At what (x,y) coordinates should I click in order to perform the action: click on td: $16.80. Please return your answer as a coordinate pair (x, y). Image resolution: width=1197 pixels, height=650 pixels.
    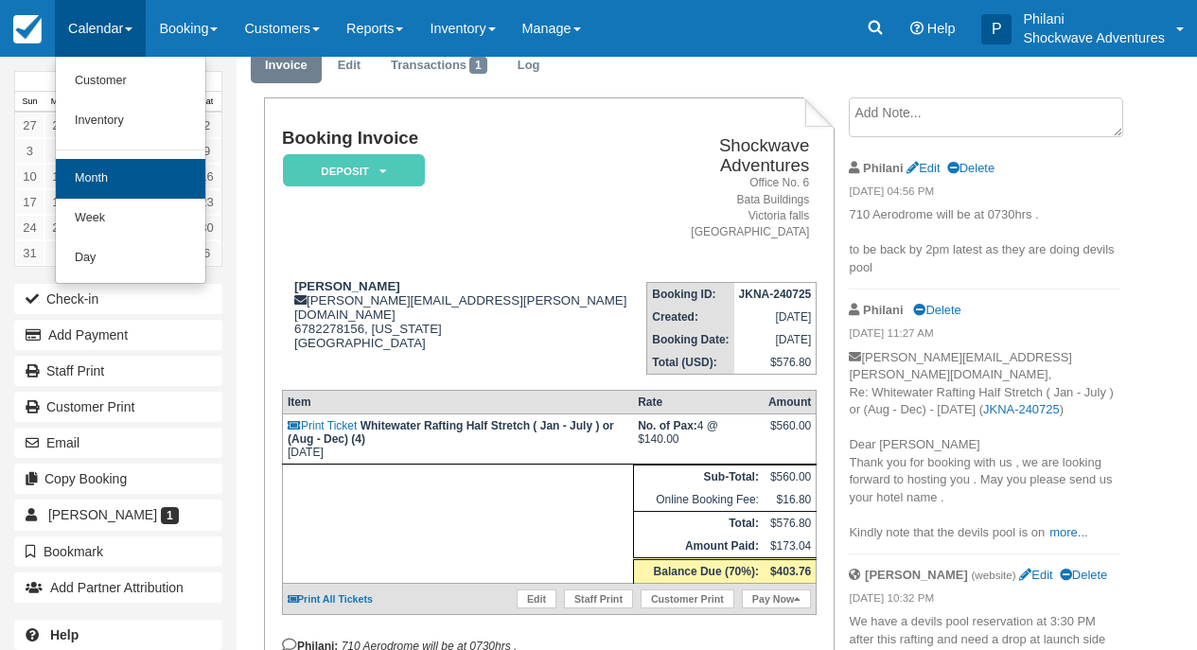
    Looking at the image, I should click on (790, 500).